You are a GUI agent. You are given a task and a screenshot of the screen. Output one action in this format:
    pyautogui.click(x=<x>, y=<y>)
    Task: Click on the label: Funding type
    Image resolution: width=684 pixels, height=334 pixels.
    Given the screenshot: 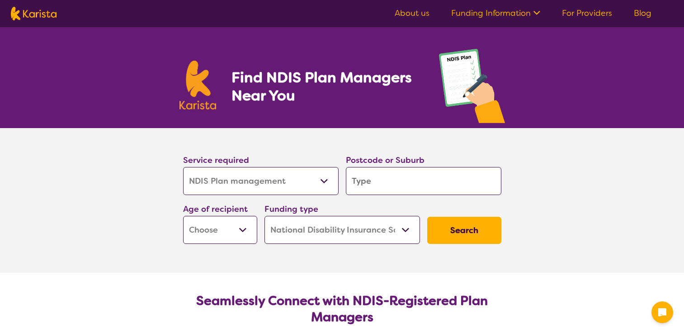 What is the action you would take?
    pyautogui.click(x=291, y=209)
    